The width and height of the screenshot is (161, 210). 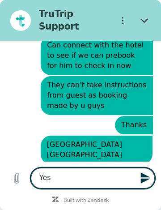 I want to click on button: Close, so click(x=145, y=21).